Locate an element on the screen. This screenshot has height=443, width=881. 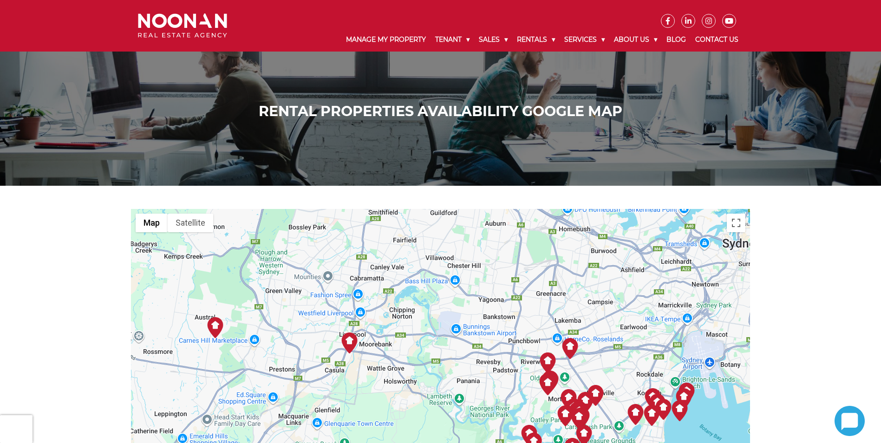
div: 157-159 The Grand Parade MONTEREY is located at coordinates (680, 411).